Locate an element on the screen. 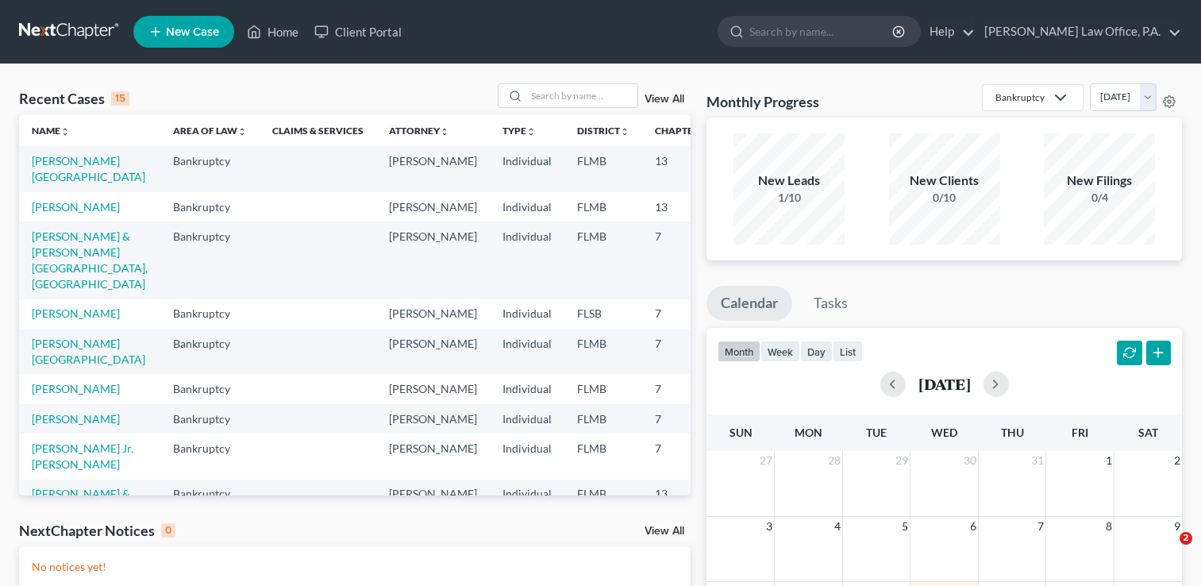  div: 1/10 is located at coordinates (789, 198).